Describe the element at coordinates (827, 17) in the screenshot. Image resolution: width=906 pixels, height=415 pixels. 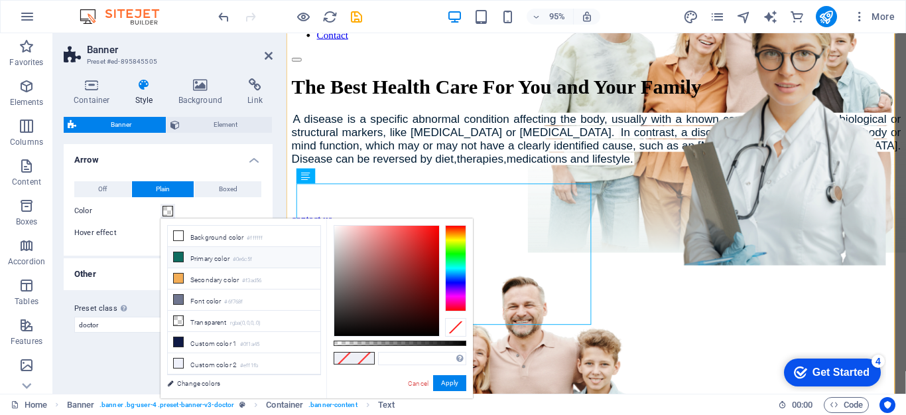
I see `button: publish` at that location.